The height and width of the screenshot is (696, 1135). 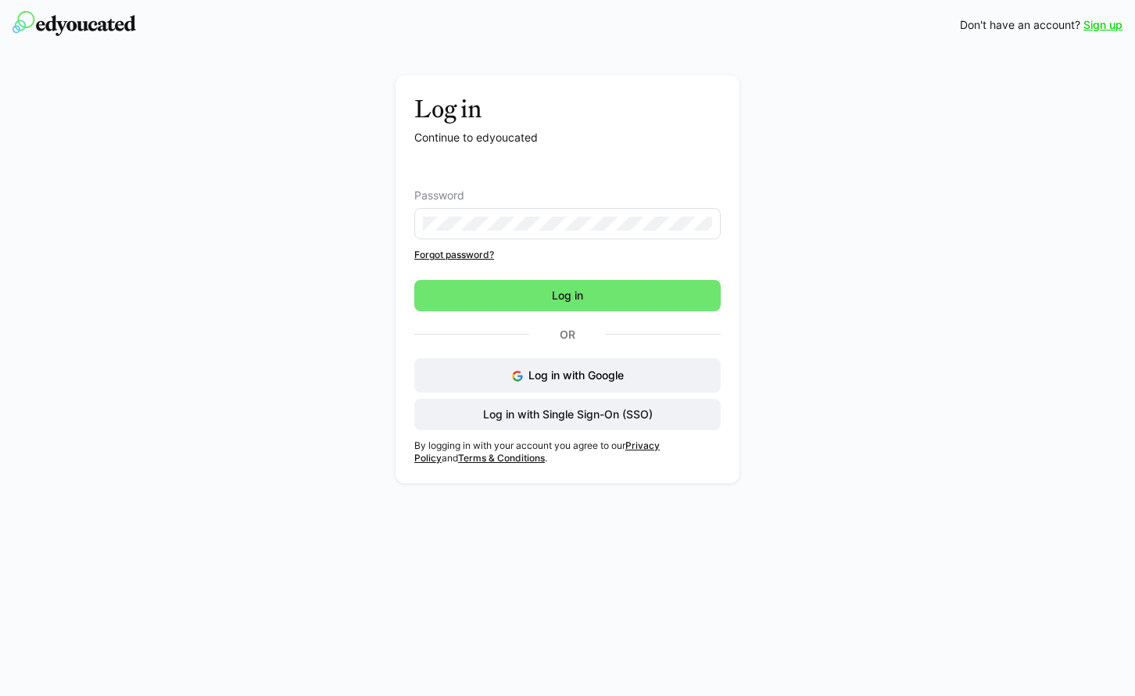 What do you see at coordinates (537, 451) in the screenshot?
I see `a: Privacy Policy` at bounding box center [537, 451].